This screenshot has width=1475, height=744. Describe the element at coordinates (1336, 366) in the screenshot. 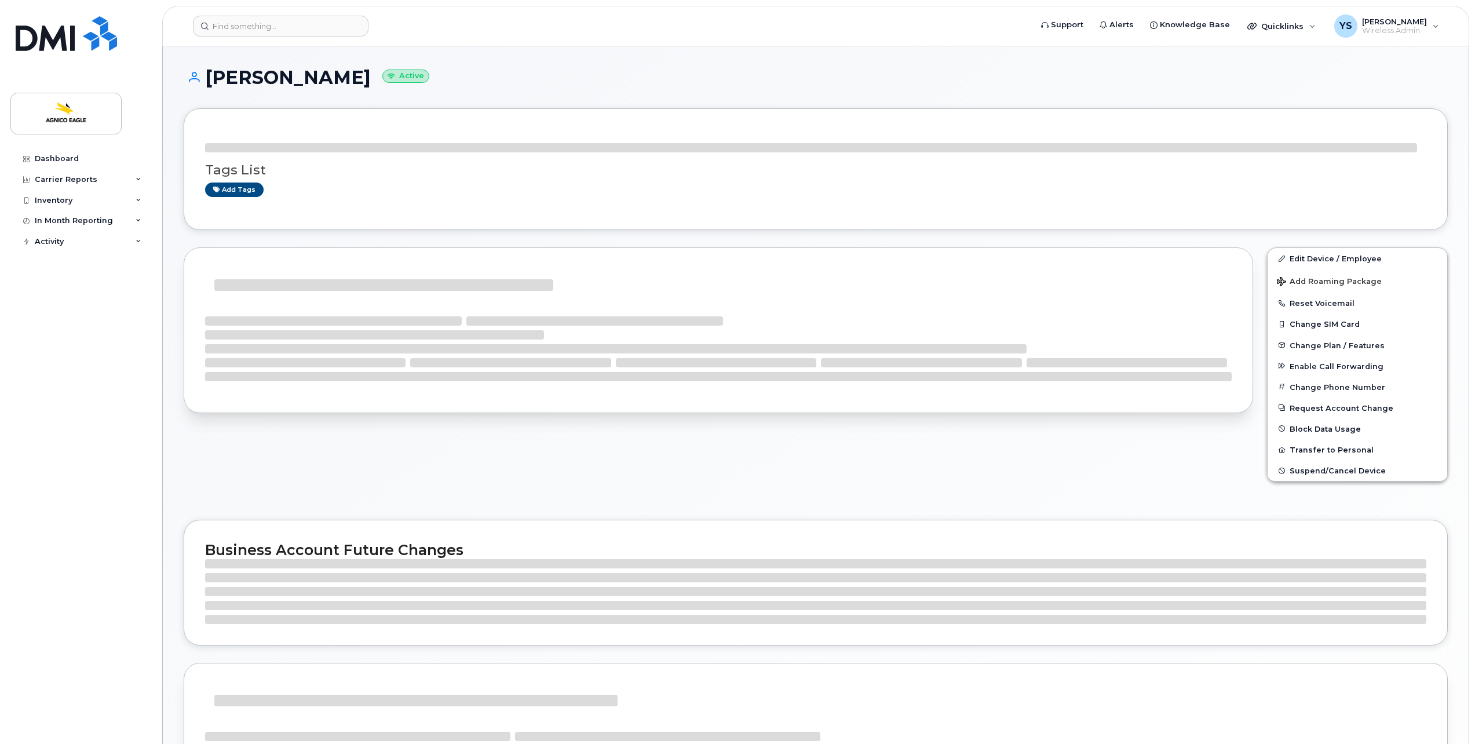

I see `span: Enable Call Forwarding` at that location.